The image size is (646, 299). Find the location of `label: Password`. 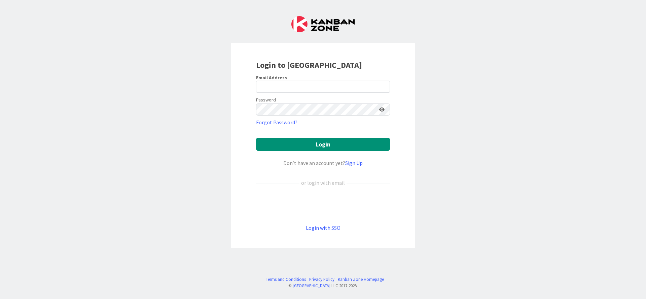

label: Password is located at coordinates (266, 100).